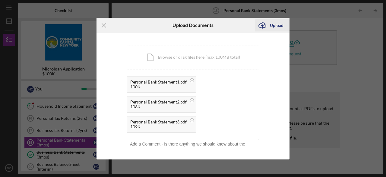 The width and height of the screenshot is (386, 177). I want to click on div: Personal Bank Statement1.pdf, so click(158, 82).